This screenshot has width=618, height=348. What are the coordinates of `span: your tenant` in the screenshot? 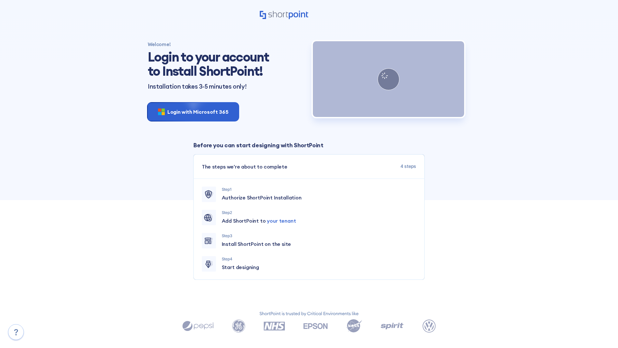 It's located at (281, 220).